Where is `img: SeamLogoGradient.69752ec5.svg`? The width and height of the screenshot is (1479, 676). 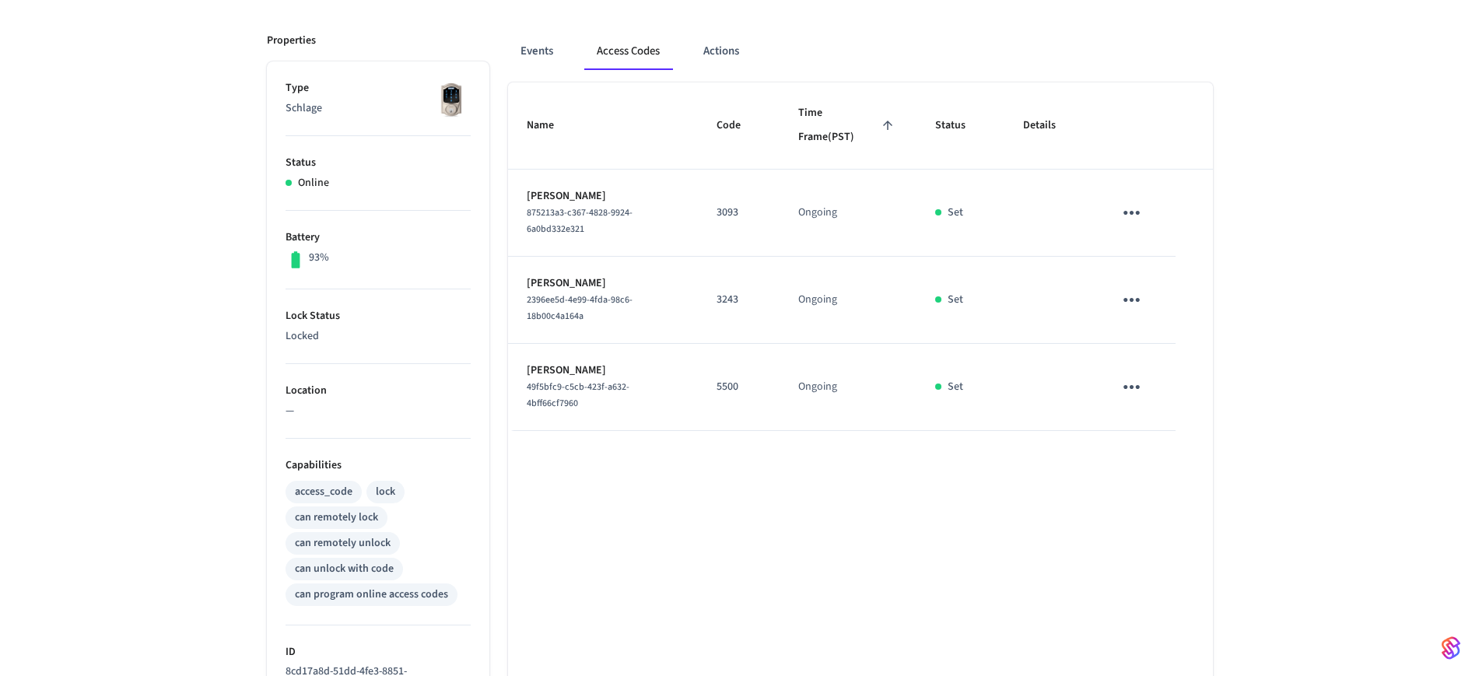
img: SeamLogoGradient.69752ec5.svg is located at coordinates (1451, 648).